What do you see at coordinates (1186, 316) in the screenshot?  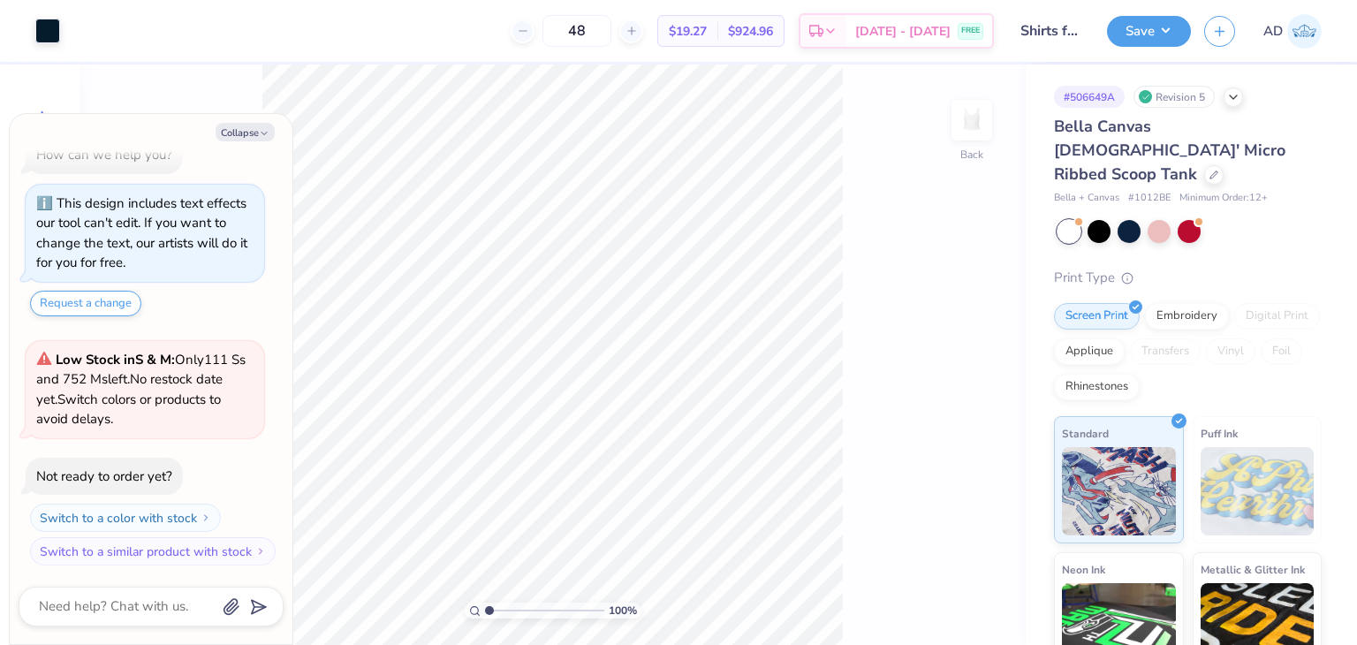 I see `div: Embroidery` at bounding box center [1186, 316].